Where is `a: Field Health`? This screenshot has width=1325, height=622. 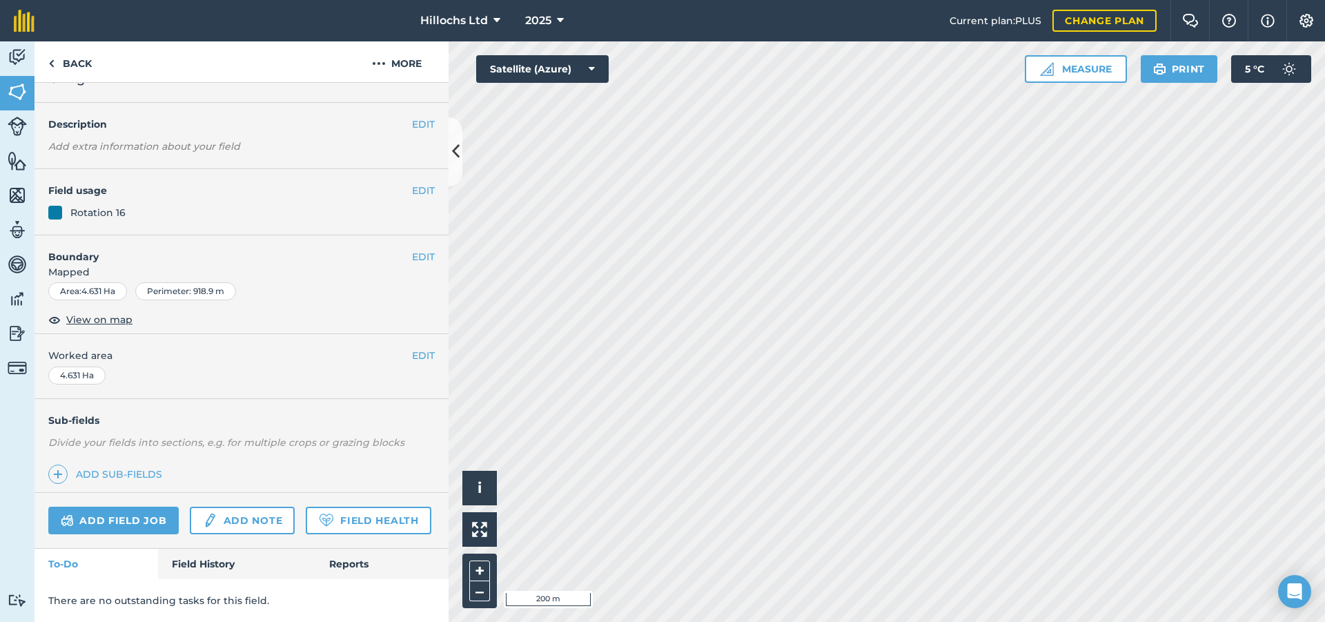
a: Field Health is located at coordinates (368, 520).